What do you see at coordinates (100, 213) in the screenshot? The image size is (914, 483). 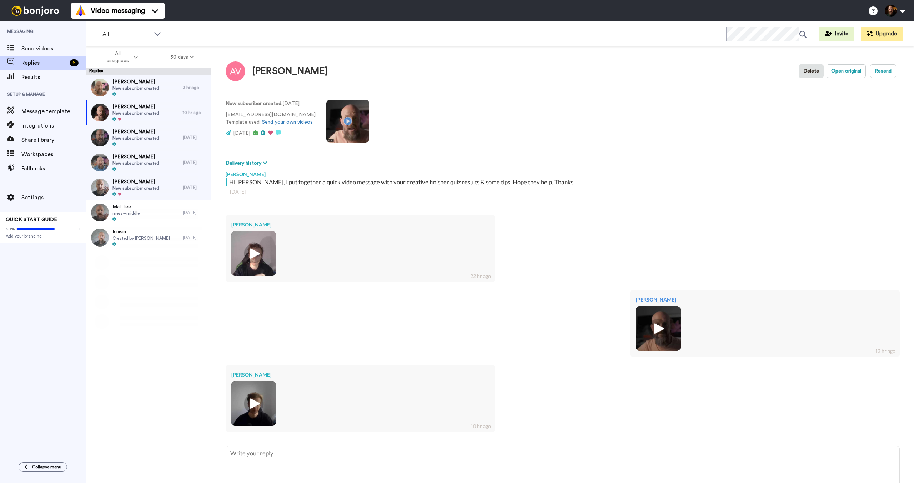 I see `img: 45d06eb1-4205-44ad-a170-9134272a5604-thumb.jpg` at bounding box center [100, 213].